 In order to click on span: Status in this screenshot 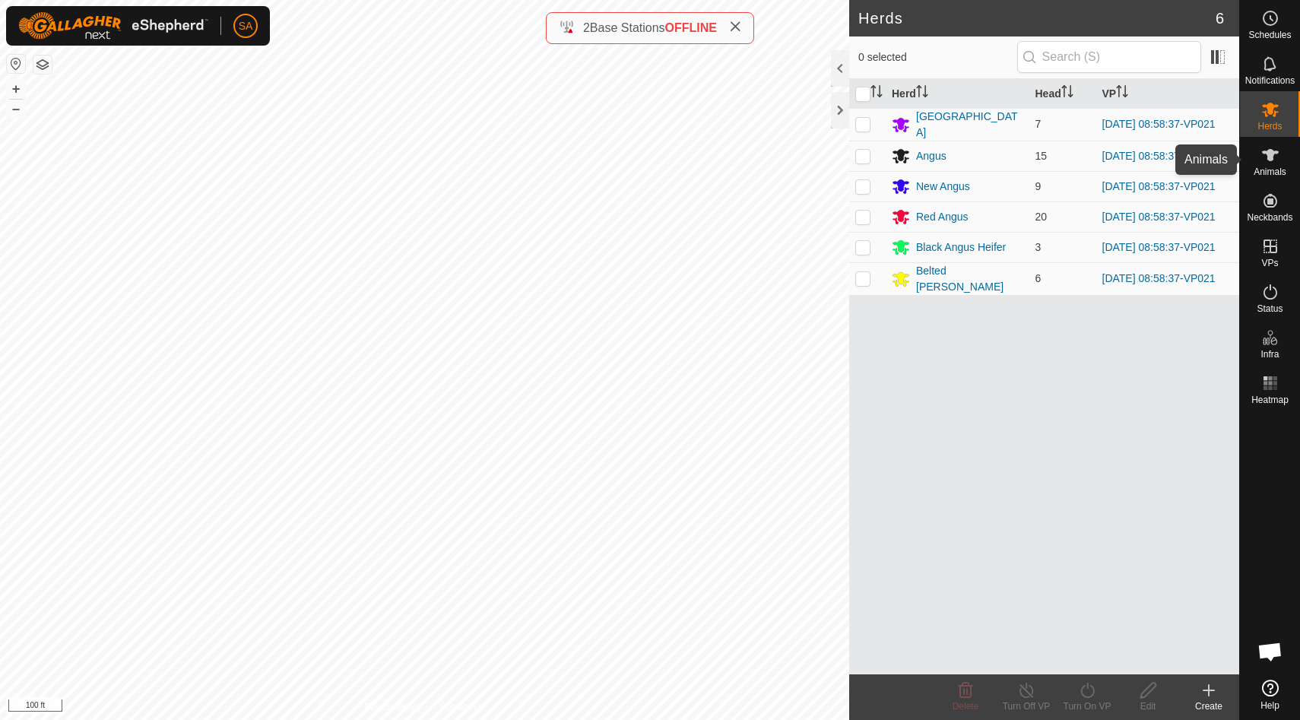, I will do `click(1270, 309)`.